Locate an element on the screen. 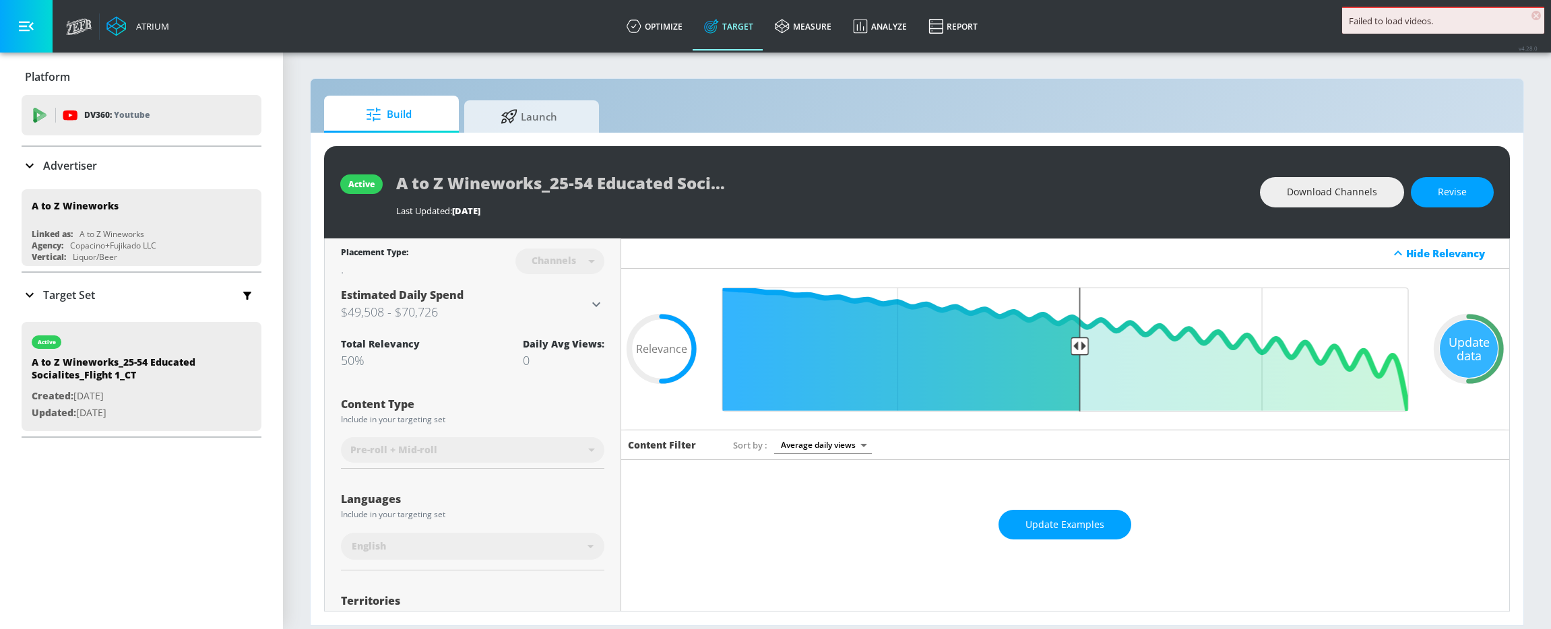 This screenshot has width=1551, height=629. div: Territories is located at coordinates (472, 601).